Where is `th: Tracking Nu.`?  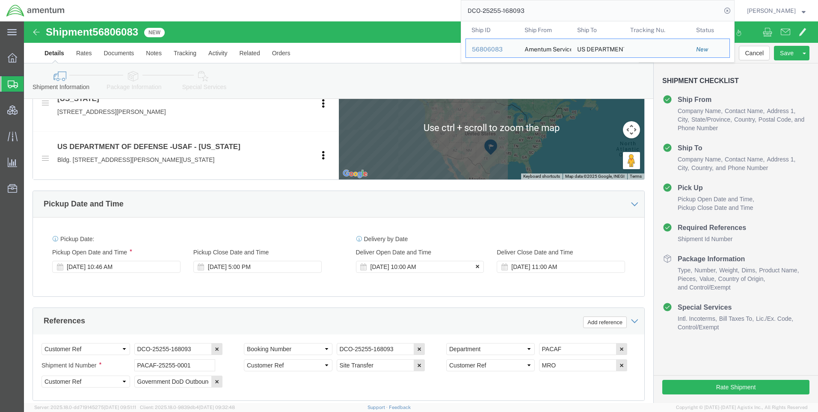
th: Tracking Nu. is located at coordinates (657, 30).